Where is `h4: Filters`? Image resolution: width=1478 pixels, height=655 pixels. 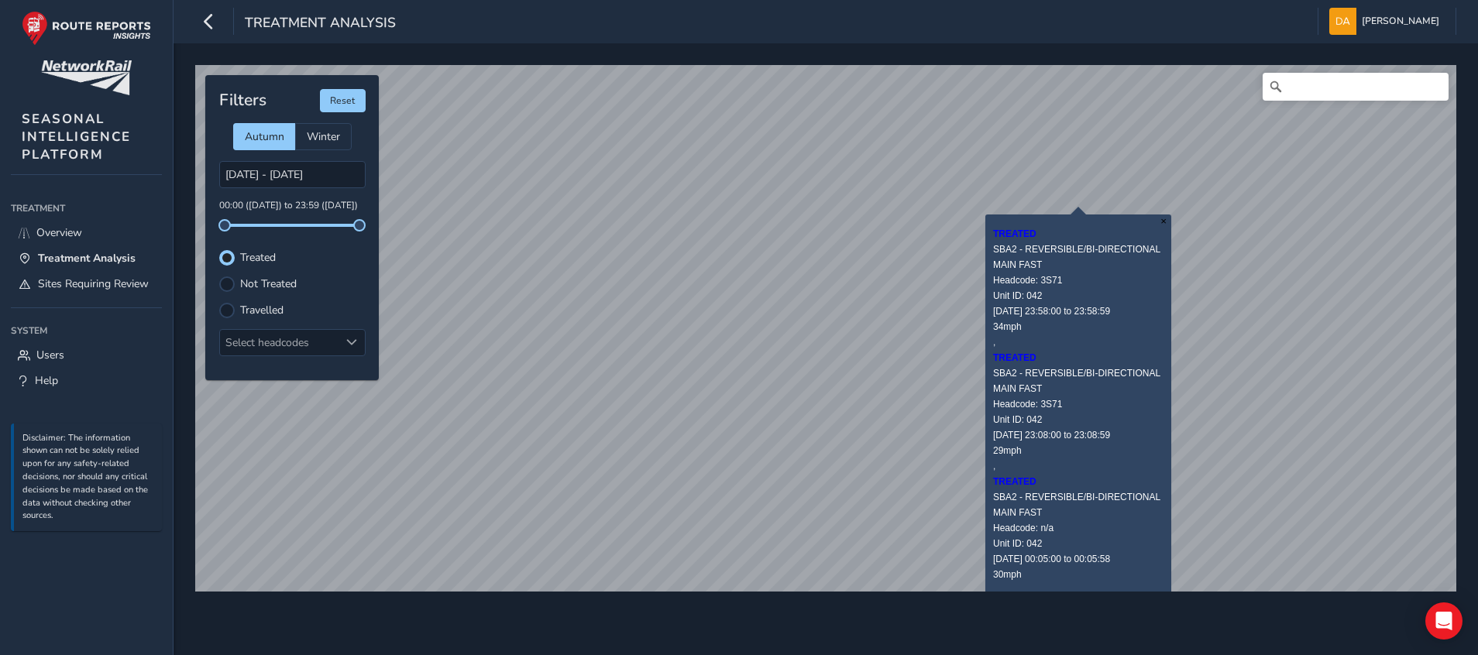 h4: Filters is located at coordinates (242, 100).